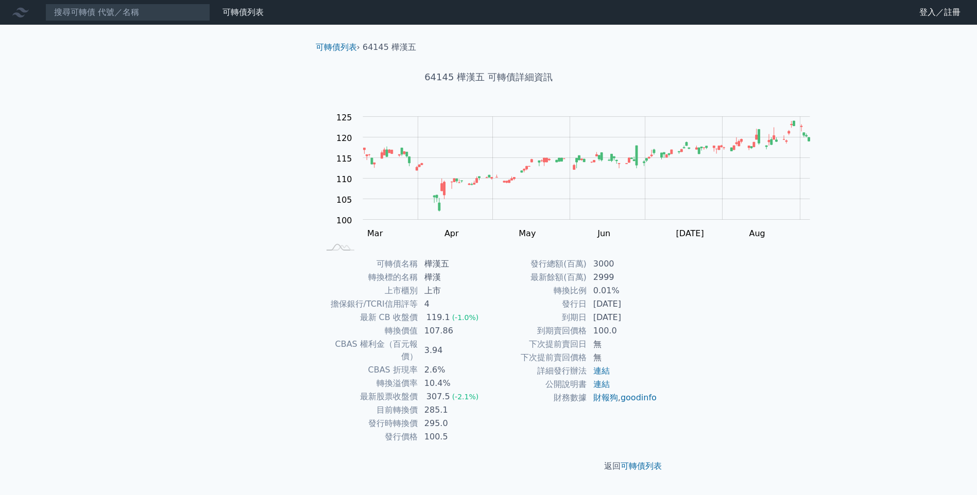 The image size is (977, 495). I want to click on td: 100.0, so click(622, 331).